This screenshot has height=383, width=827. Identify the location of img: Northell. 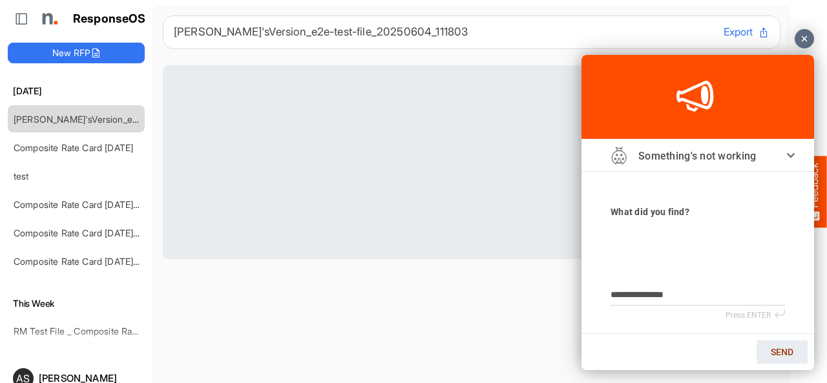
(48, 19).